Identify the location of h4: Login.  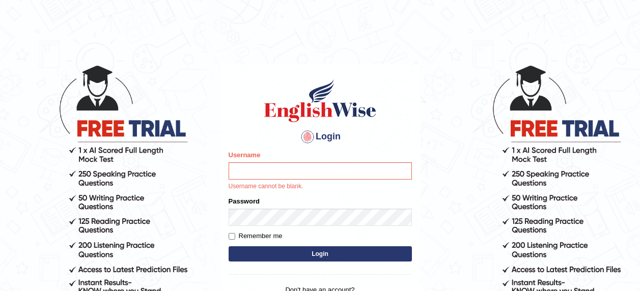
(320, 137).